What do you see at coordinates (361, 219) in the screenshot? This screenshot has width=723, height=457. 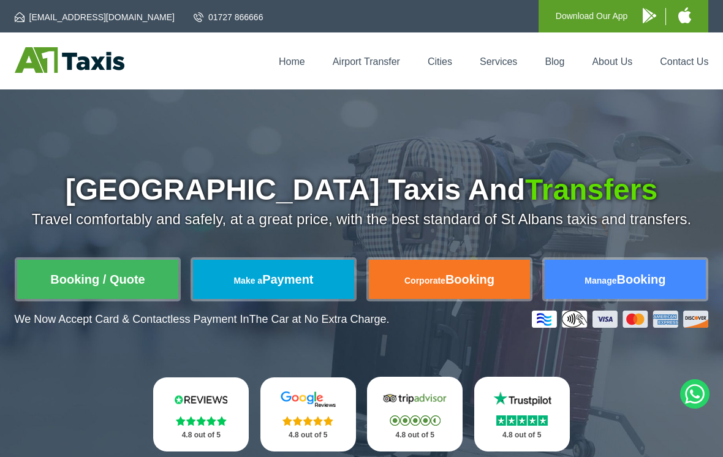 I see `p: Travel comfortably and safely, at a great price, with the best standard of St Albans taxis and tr...` at bounding box center [361, 219].